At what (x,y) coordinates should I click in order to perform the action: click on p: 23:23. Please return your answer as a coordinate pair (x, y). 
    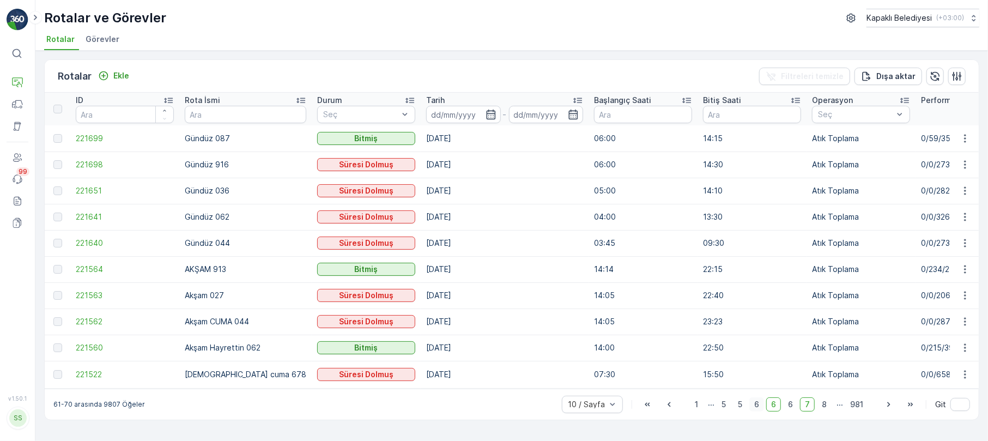
    Looking at the image, I should click on (752, 321).